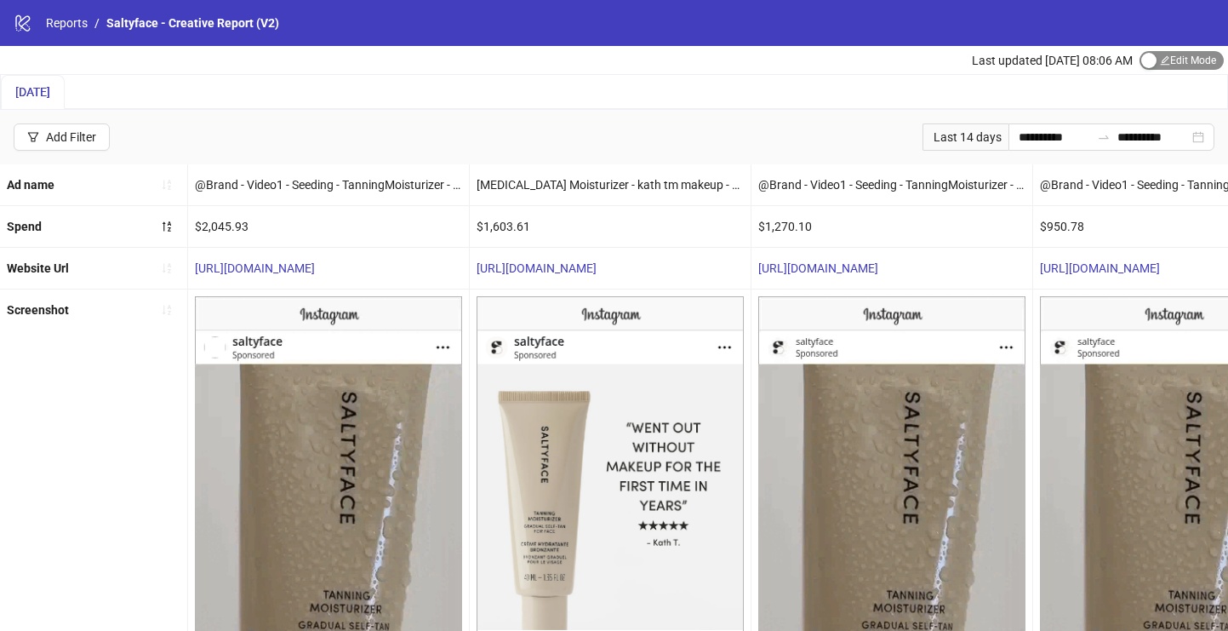 This screenshot has height=631, width=1228. Describe the element at coordinates (71, 137) in the screenshot. I see `div: Add Filter` at that location.